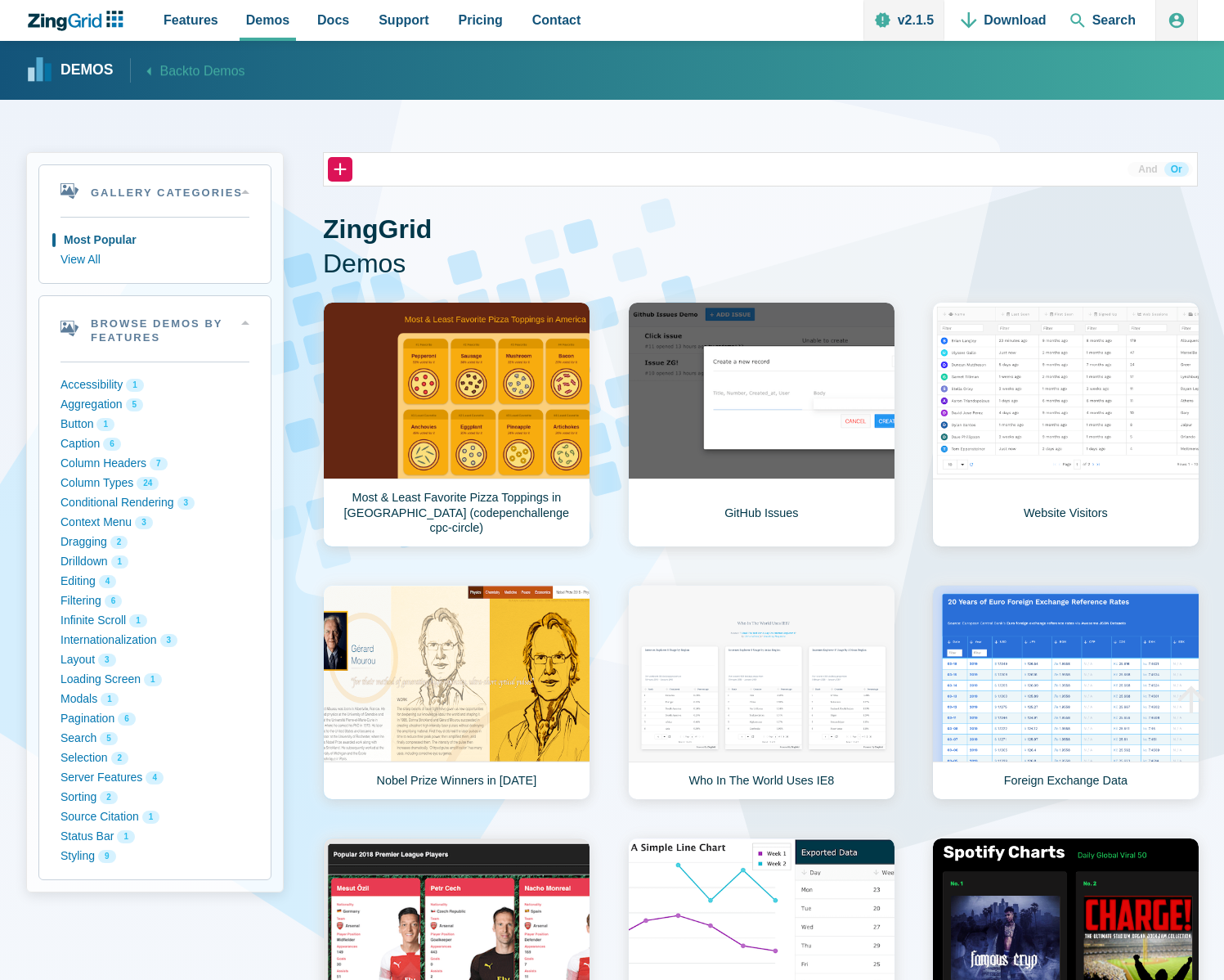 The image size is (1224, 980). What do you see at coordinates (154, 581) in the screenshot?
I see `button: Editing 4` at bounding box center [154, 581].